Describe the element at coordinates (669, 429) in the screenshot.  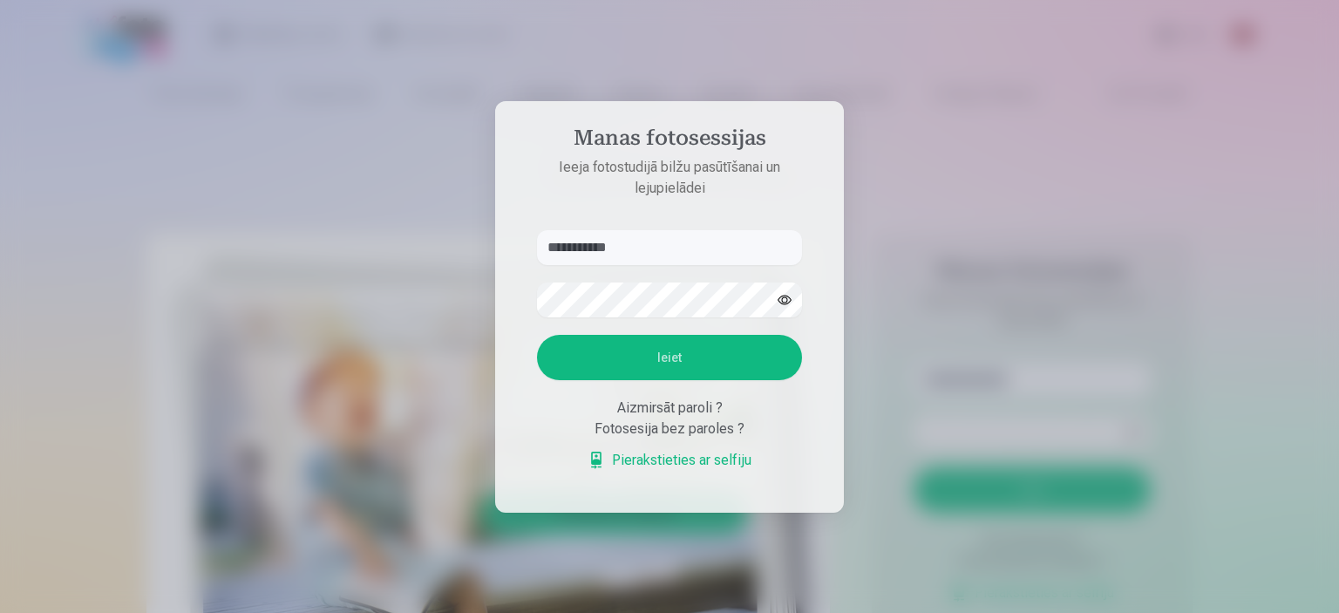
I see `div: Fotosesija bez paroles ?` at that location.